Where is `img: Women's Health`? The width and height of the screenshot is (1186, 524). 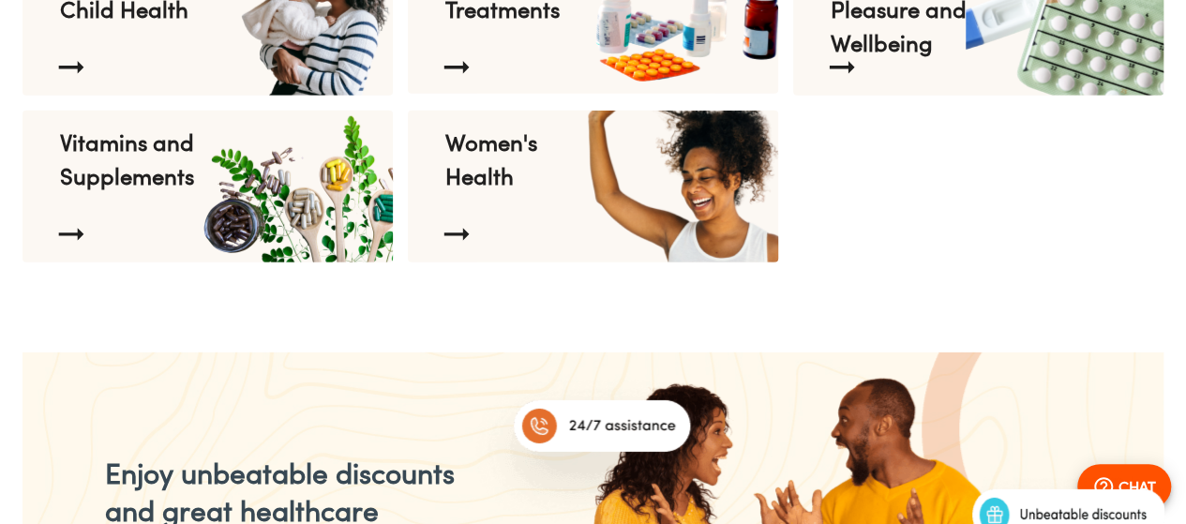
img: Women's Health is located at coordinates (683, 187).